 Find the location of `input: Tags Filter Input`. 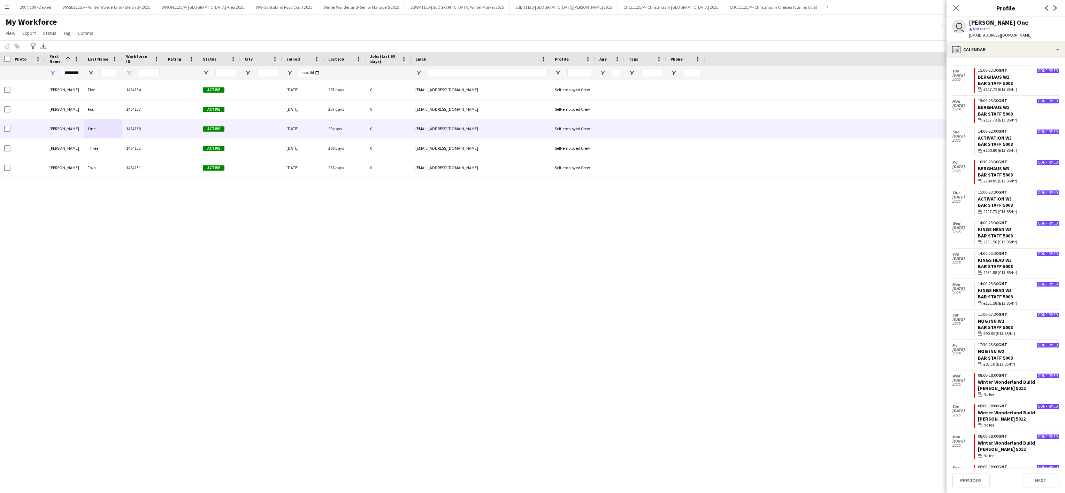

input: Tags Filter Input is located at coordinates (652, 73).